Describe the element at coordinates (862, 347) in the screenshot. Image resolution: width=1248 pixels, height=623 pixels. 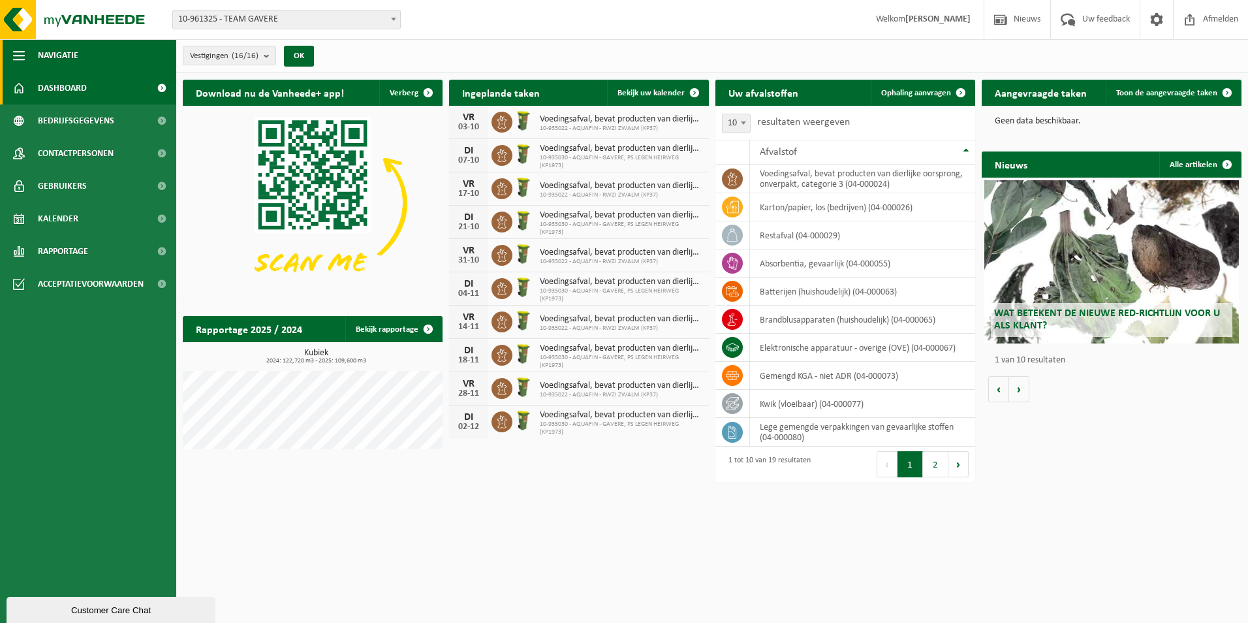
I see `td: elektronische apparatuur - overige (OVE) (04-000067)` at that location.